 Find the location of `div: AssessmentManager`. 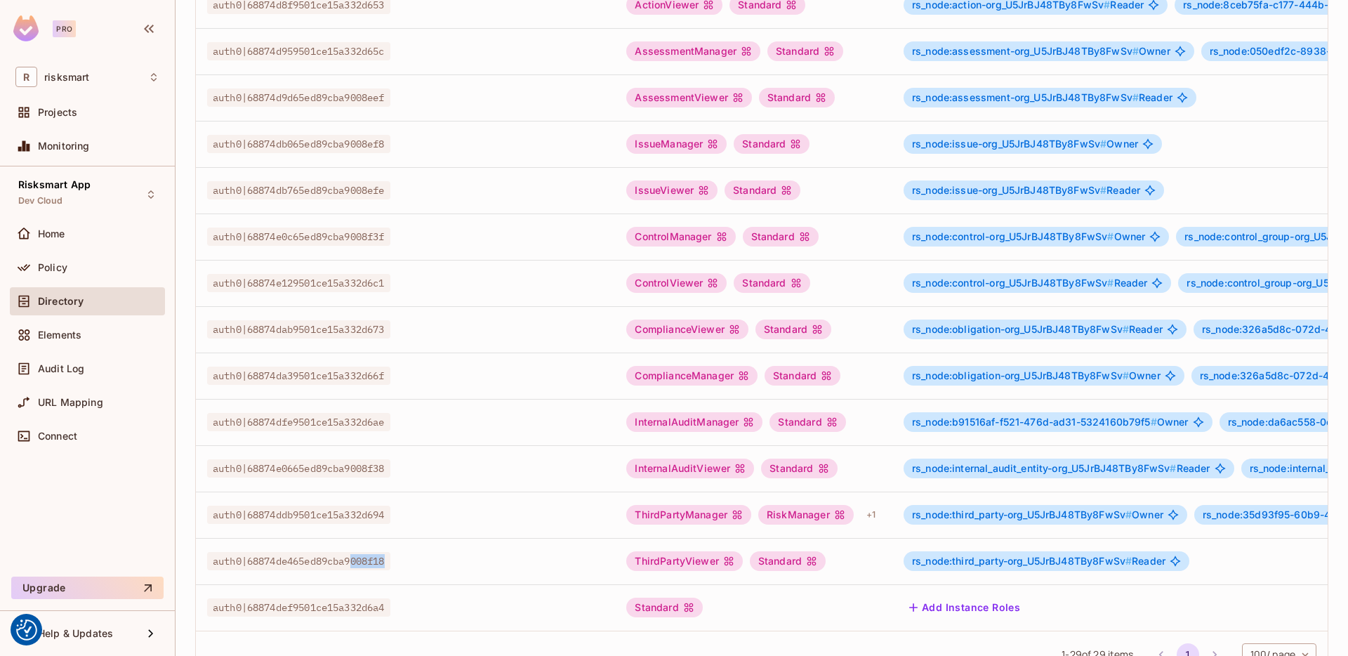

div: AssessmentManager is located at coordinates (693, 51).